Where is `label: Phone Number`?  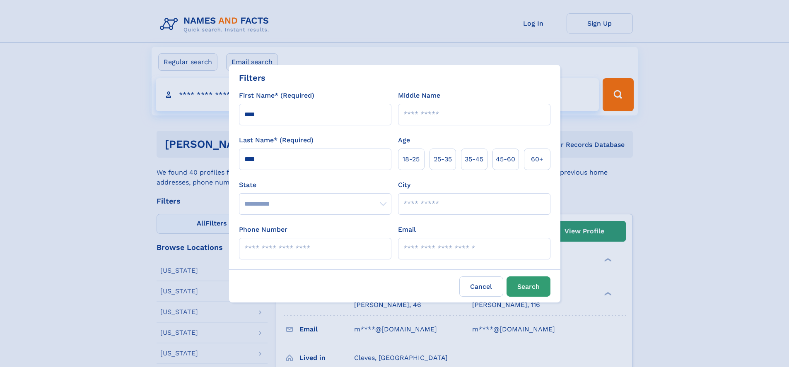 label: Phone Number is located at coordinates (263, 230).